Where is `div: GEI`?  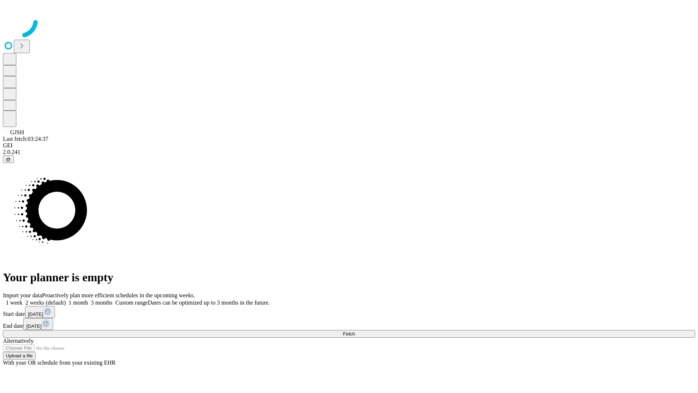 div: GEI is located at coordinates (349, 145).